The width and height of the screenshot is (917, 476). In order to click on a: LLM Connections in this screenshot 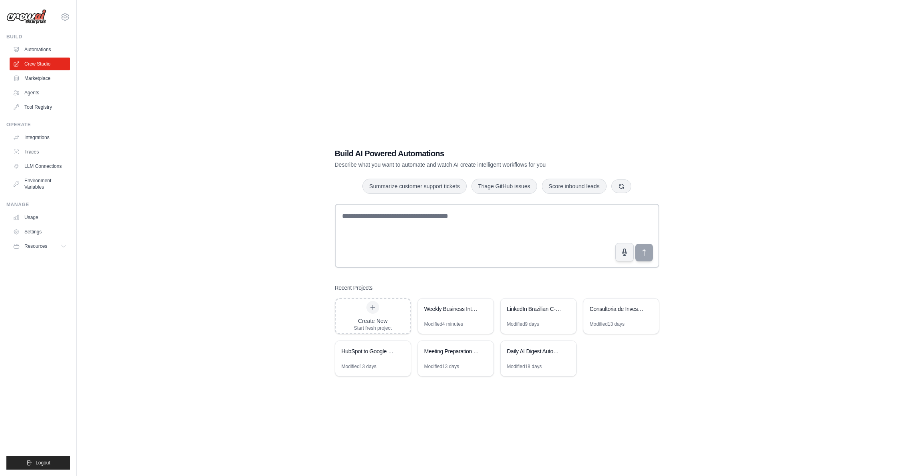, I will do `click(40, 166)`.